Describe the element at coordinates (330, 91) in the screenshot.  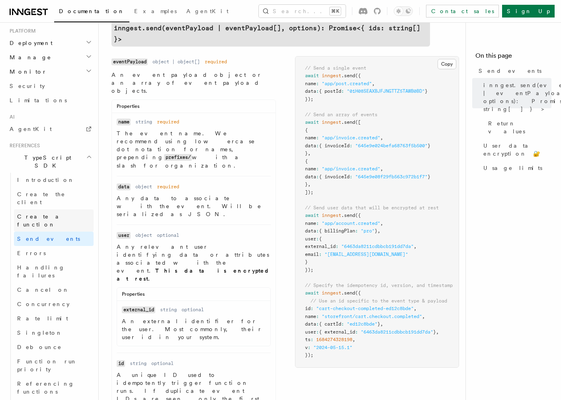
I see `span: { postId` at that location.